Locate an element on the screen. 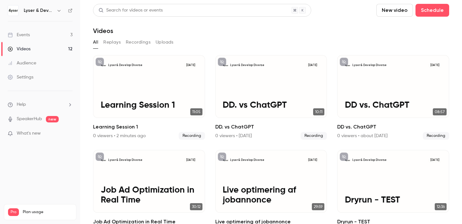  p: Dryrun - TEST is located at coordinates (393, 201).